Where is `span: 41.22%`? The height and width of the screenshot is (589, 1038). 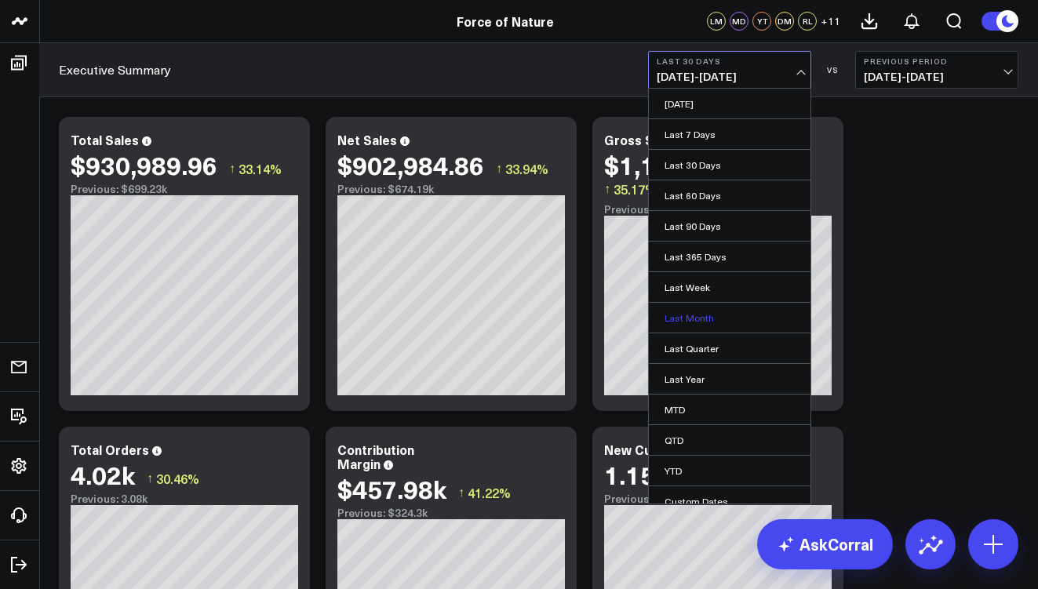
span: 41.22% is located at coordinates (489, 493).